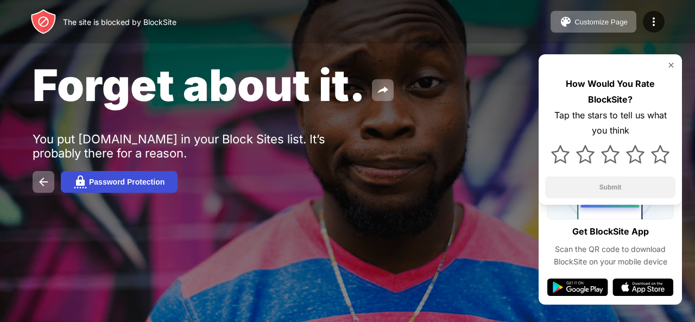 This screenshot has width=695, height=322. I want to click on button: Password Protection, so click(119, 182).